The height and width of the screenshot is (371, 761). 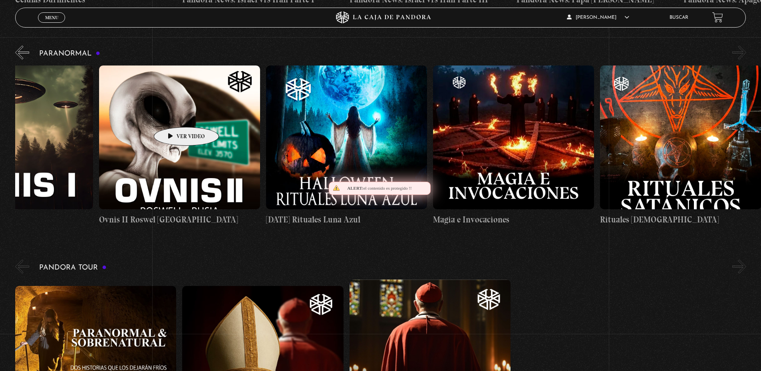 I want to click on div: el contenido es protegido !!, so click(x=380, y=188).